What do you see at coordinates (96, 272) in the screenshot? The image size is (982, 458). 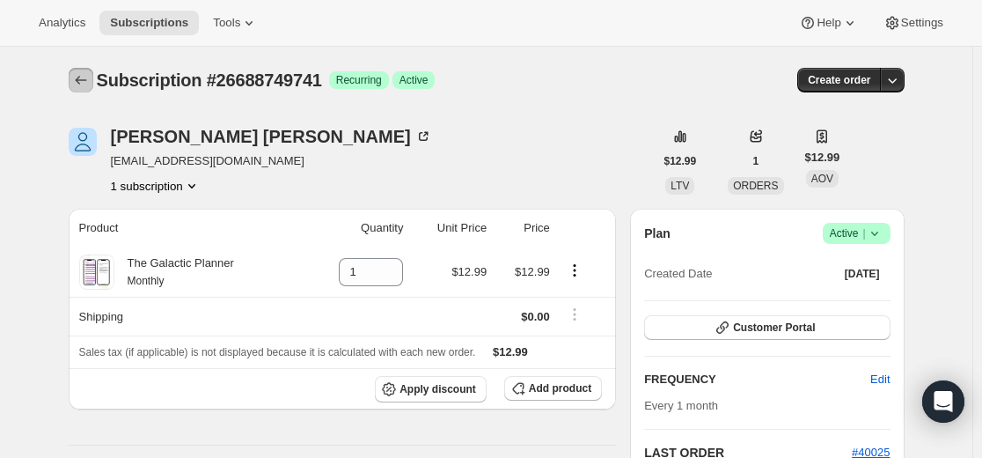 I see `img: product img` at bounding box center [96, 272].